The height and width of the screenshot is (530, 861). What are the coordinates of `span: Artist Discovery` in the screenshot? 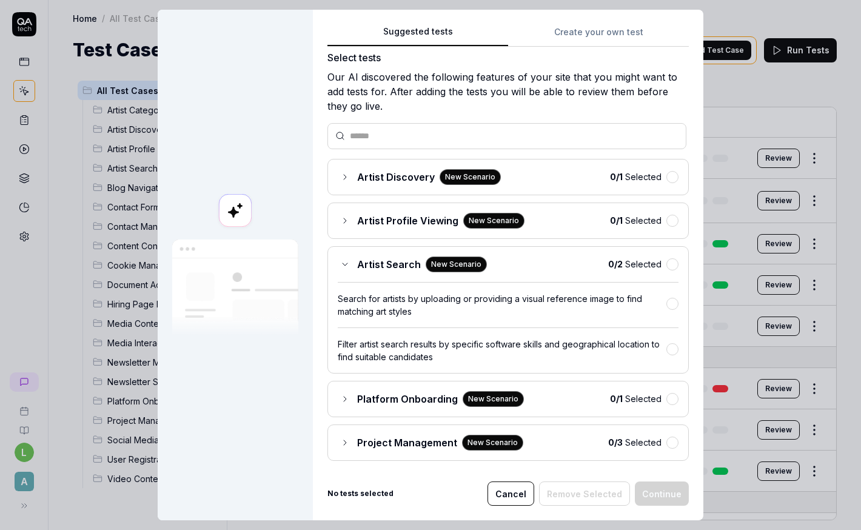 It's located at (396, 177).